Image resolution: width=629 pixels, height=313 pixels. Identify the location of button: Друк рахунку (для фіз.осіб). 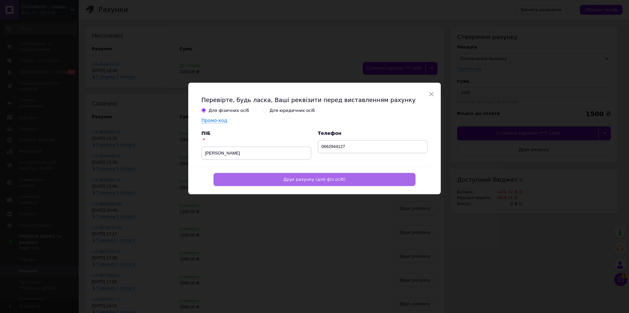
(314, 179).